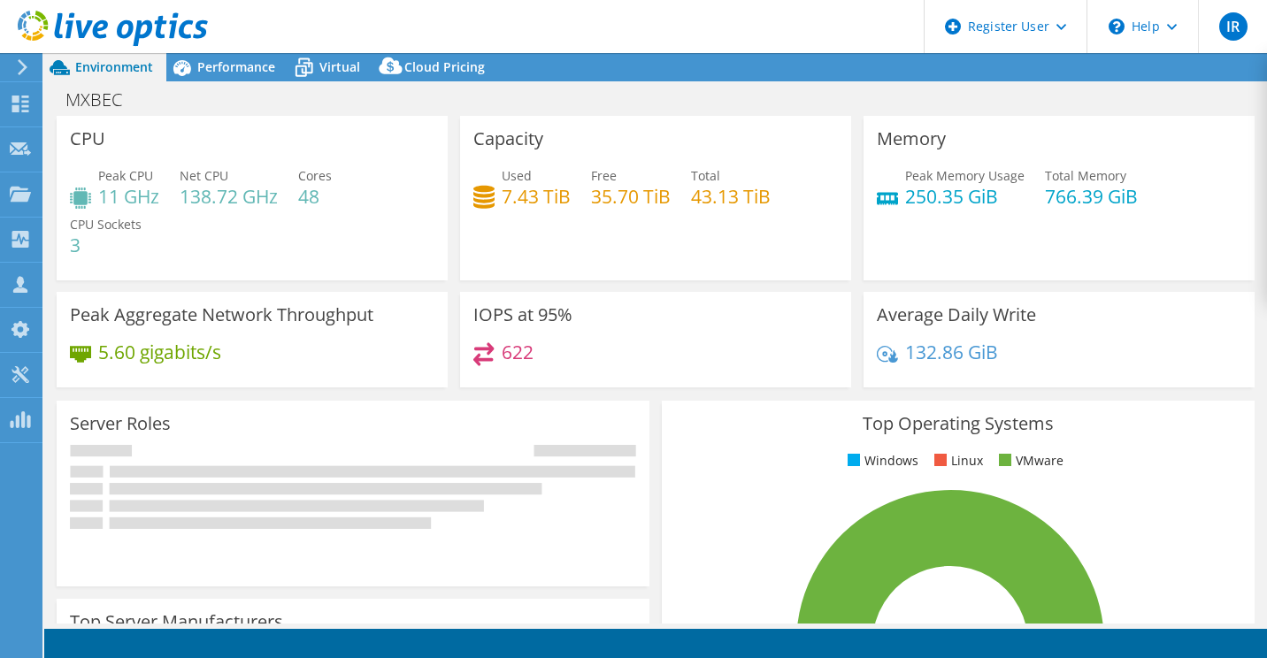  Describe the element at coordinates (1116, 27) in the screenshot. I see `svg: \n` at that location.